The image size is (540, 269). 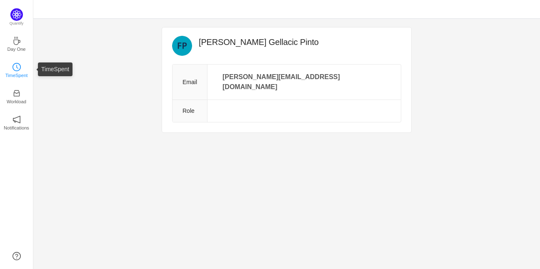 What do you see at coordinates (17, 67) in the screenshot?
I see `i: icon: clock-circle` at bounding box center [17, 67].